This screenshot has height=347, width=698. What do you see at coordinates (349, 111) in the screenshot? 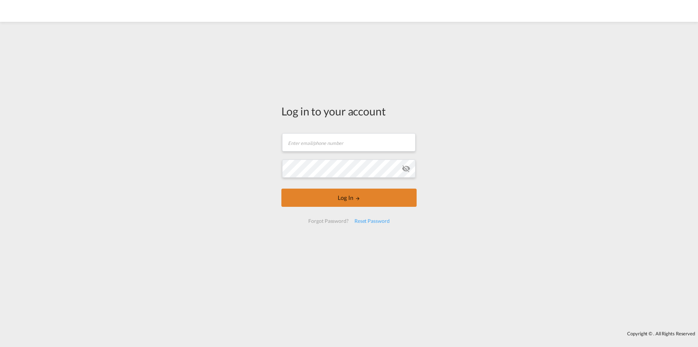
I see `div: Log in to your account` at bounding box center [349, 111].